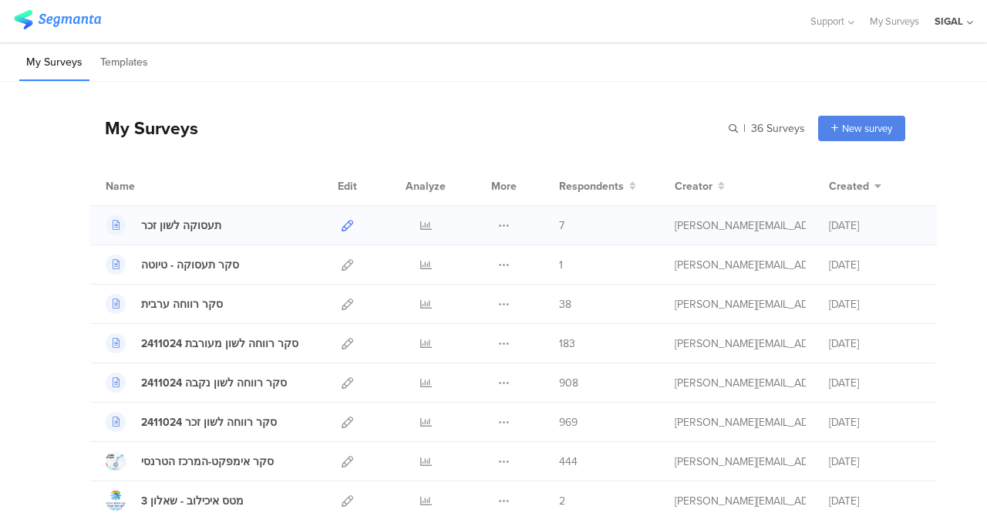 The height and width of the screenshot is (513, 987). What do you see at coordinates (504, 186) in the screenshot?
I see `div: More` at bounding box center [504, 186].